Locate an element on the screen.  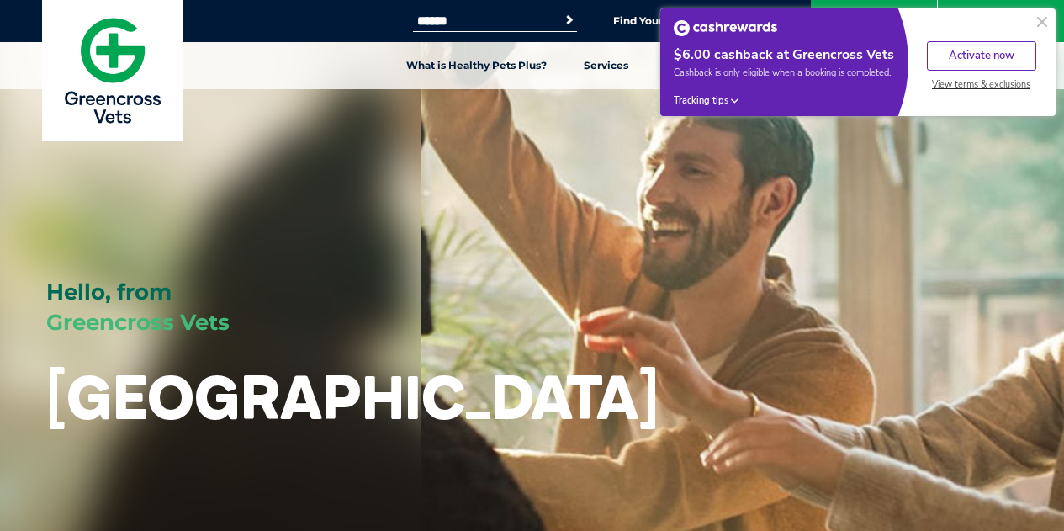
button: Search is located at coordinates (570, 20).